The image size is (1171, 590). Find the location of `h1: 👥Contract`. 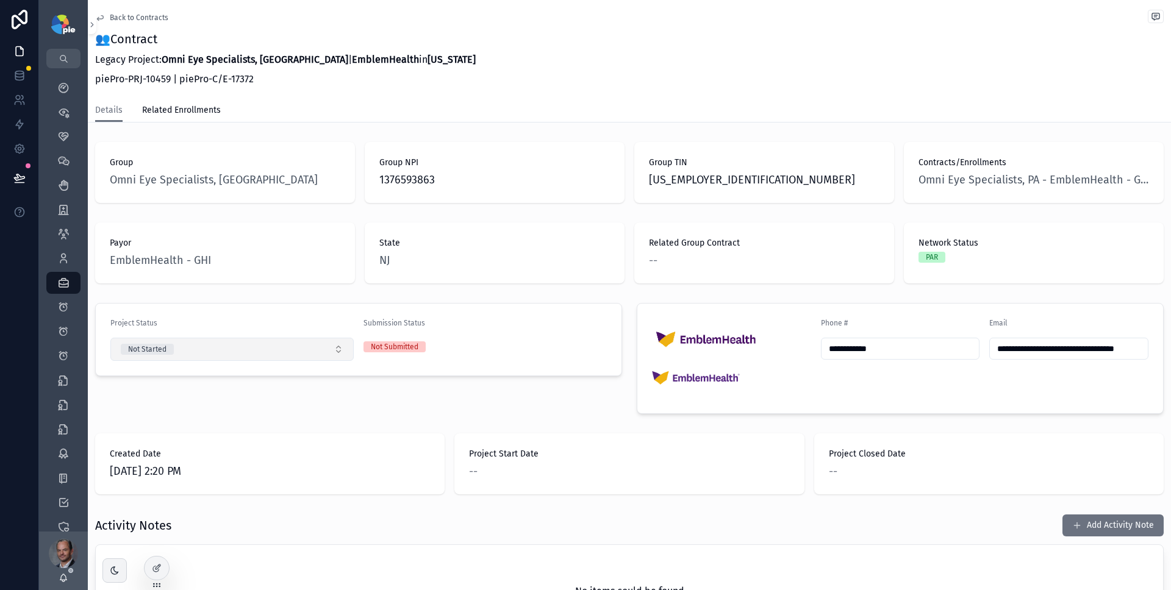

h1: 👥Contract is located at coordinates (285, 39).